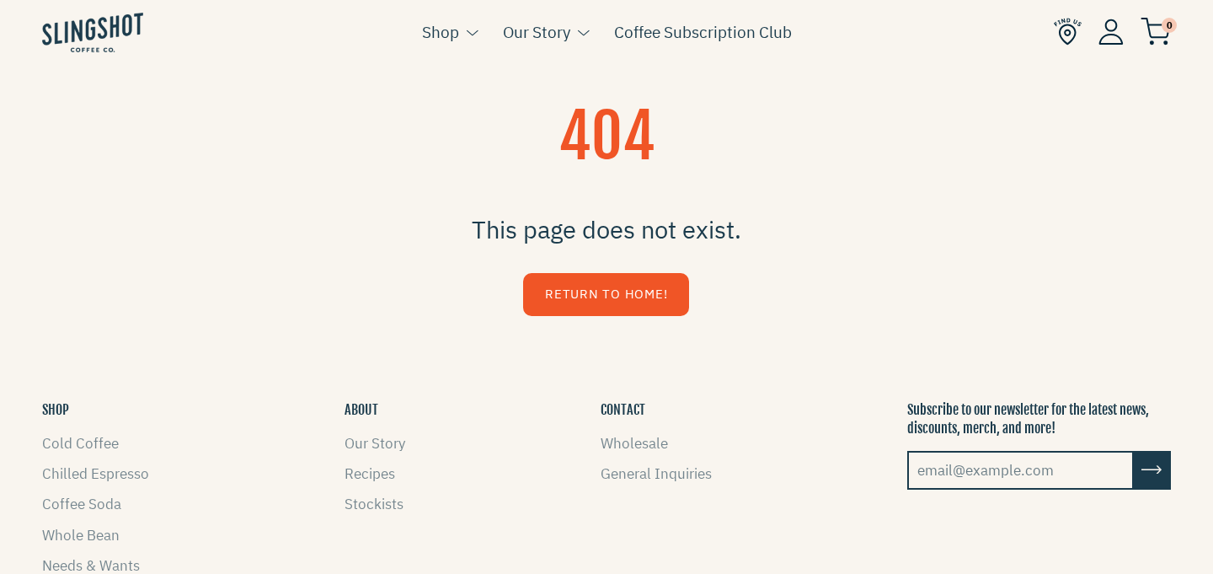  Describe the element at coordinates (82, 504) in the screenshot. I see `a: Coffee Soda` at that location.